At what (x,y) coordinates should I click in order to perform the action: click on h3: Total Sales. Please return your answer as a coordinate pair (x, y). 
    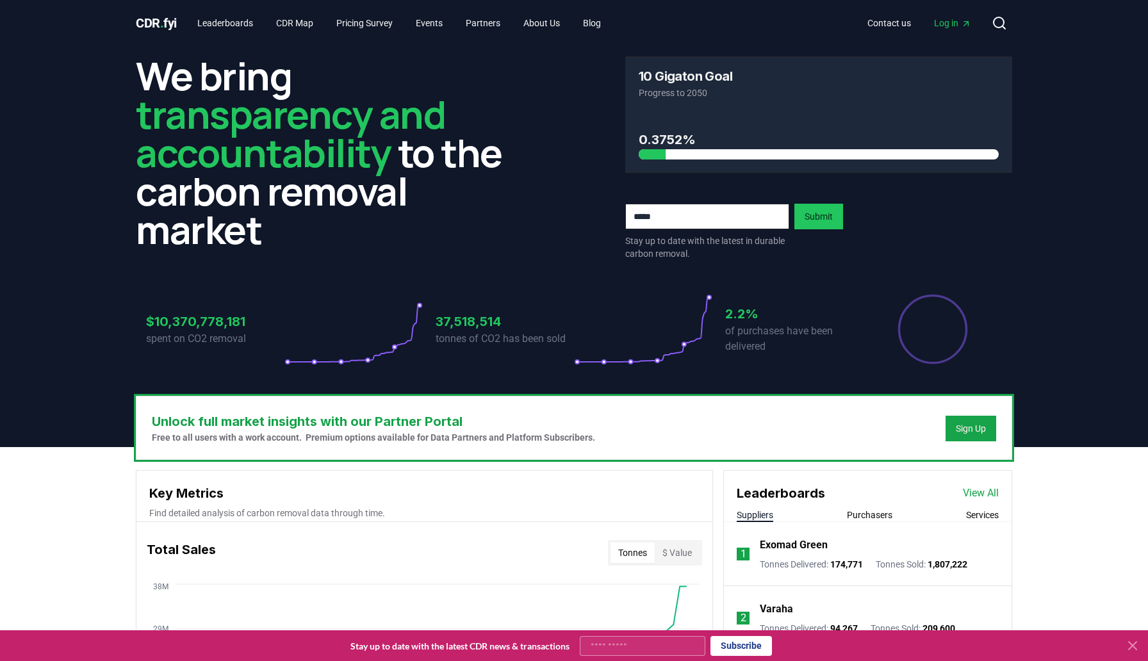
    Looking at the image, I should click on (181, 553).